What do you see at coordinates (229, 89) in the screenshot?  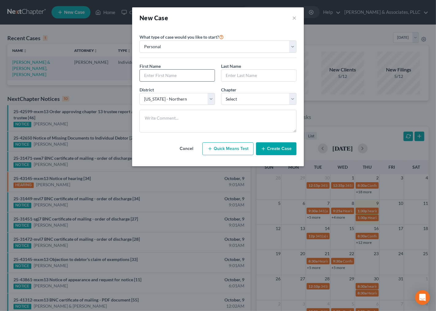 I see `span: Chapter` at bounding box center [229, 89].